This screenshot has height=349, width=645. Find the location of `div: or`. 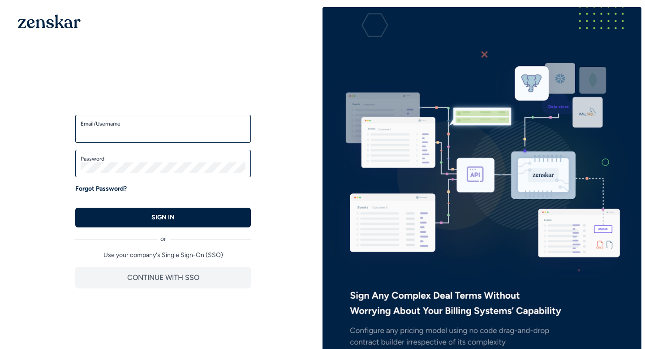

div: or is located at coordinates (163, 235).